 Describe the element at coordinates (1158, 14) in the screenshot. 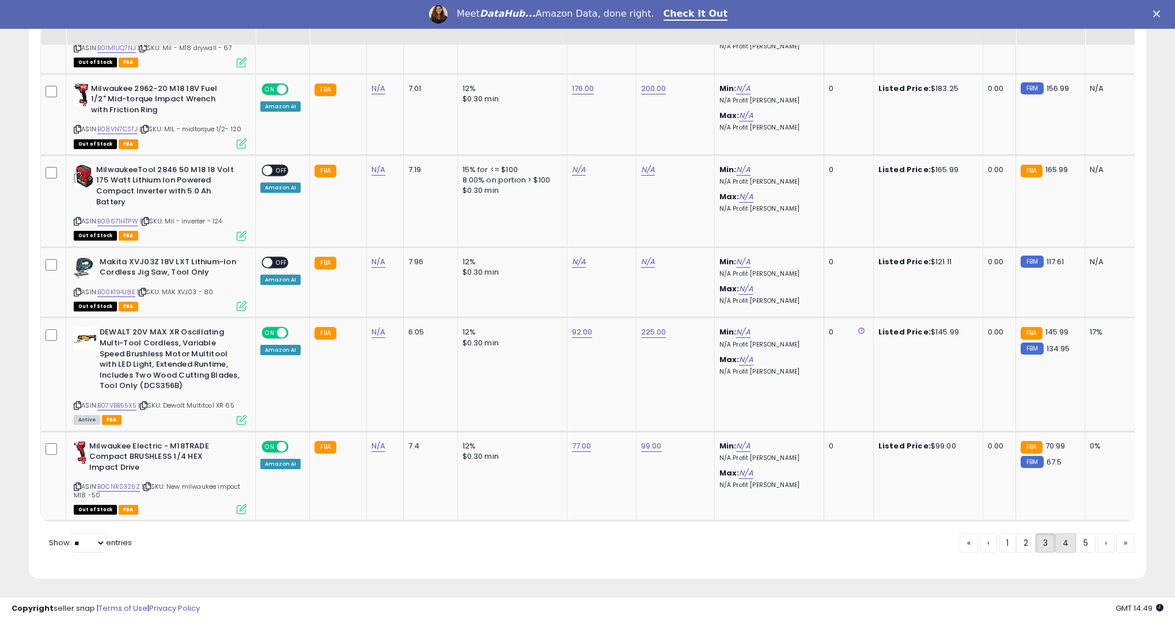

I see `div: Close` at that location.